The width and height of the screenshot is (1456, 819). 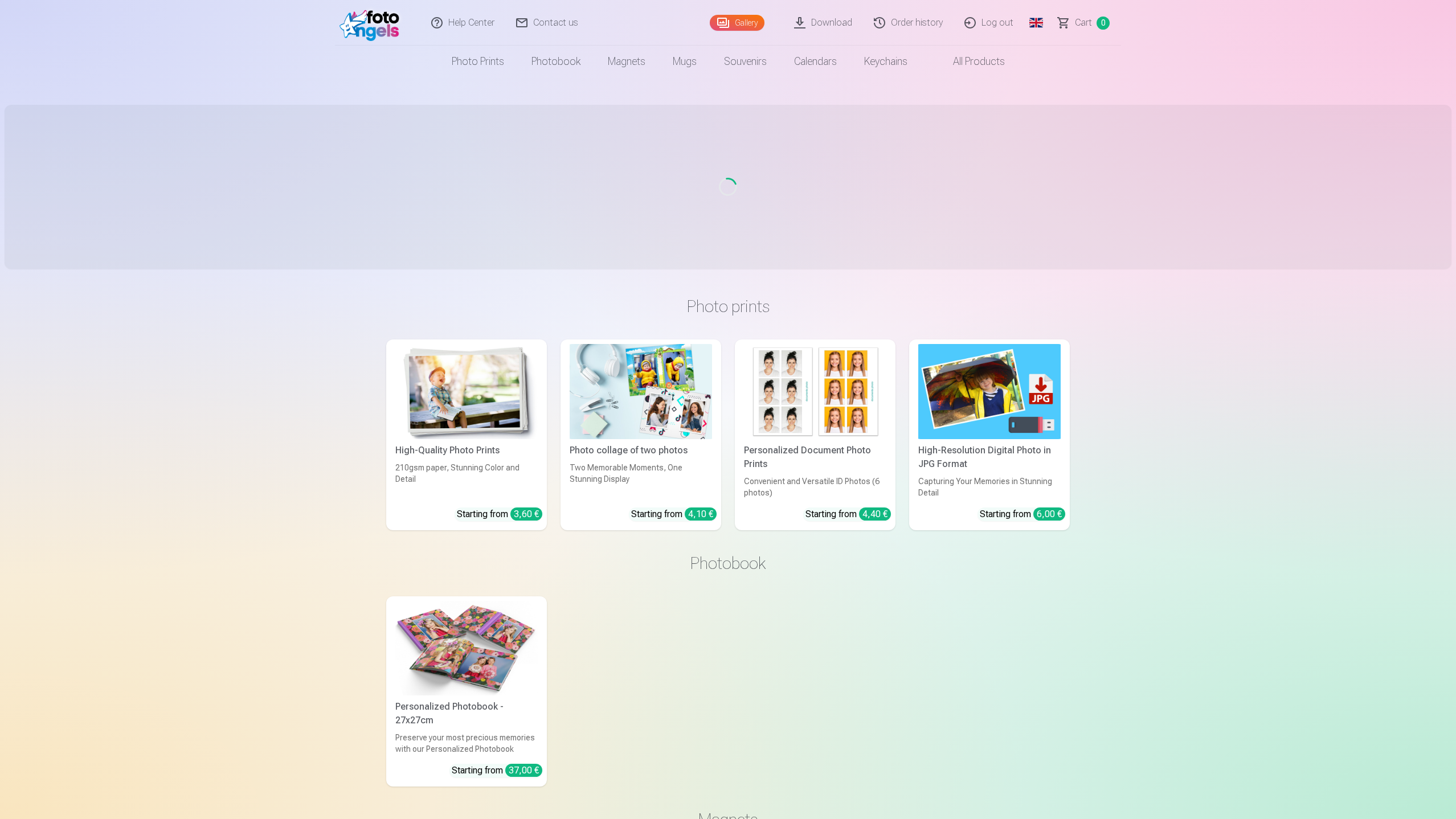 I want to click on div: Convenient and Versatile ID Photos (6 photos), so click(x=815, y=486).